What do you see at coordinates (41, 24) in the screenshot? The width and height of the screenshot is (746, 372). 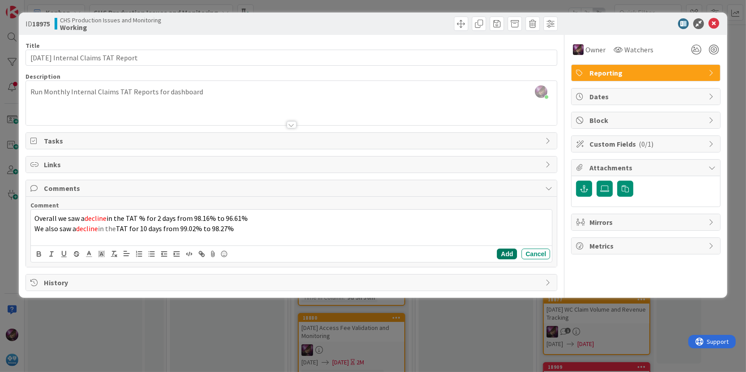 I see `b: 18975` at bounding box center [41, 24].